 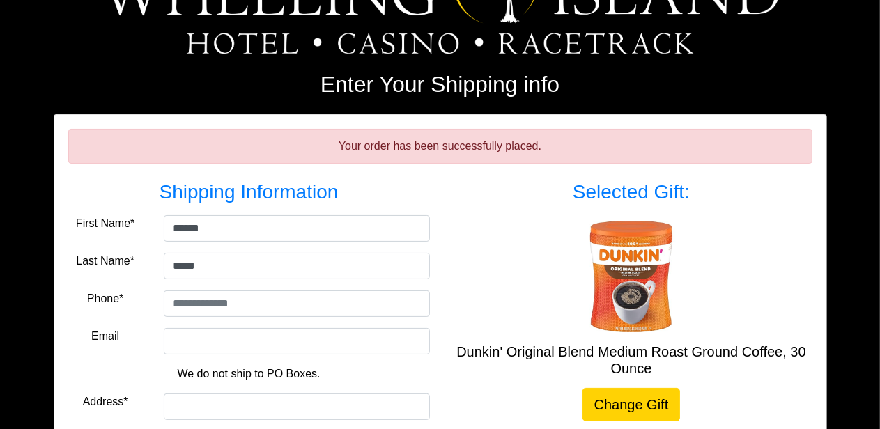 What do you see at coordinates (631, 405) in the screenshot?
I see `a: Change Gift` at bounding box center [631, 405].